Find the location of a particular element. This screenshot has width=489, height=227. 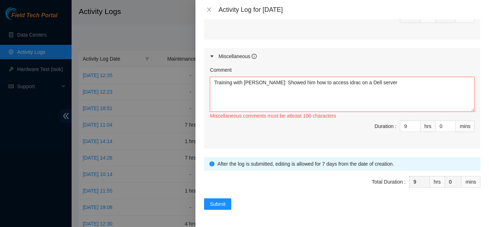

div: Miscellaneous info-circle is located at coordinates (343, 56).